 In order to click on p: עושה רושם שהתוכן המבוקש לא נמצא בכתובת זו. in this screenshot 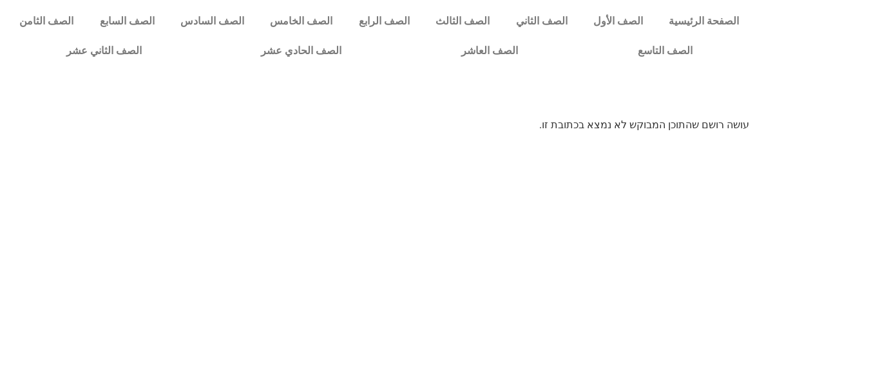, I will do `click(440, 125)`.